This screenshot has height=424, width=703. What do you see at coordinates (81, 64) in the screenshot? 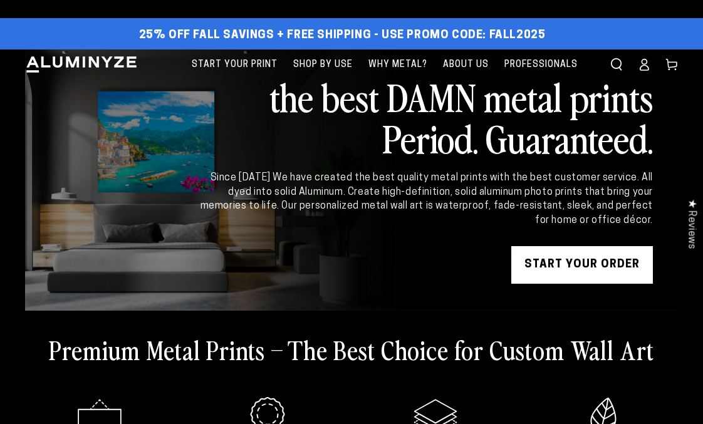
I see `img: Aluminyze` at bounding box center [81, 64].